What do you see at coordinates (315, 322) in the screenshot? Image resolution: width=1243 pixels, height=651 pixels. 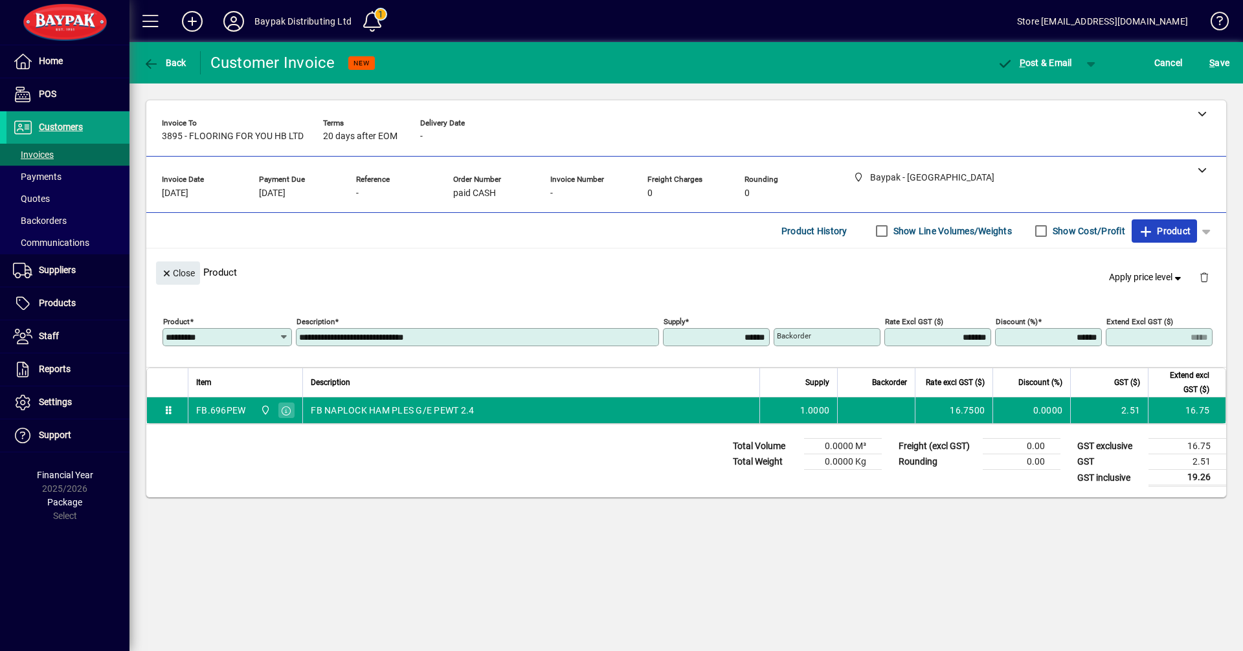 I see `mat-label: Description` at bounding box center [315, 322].